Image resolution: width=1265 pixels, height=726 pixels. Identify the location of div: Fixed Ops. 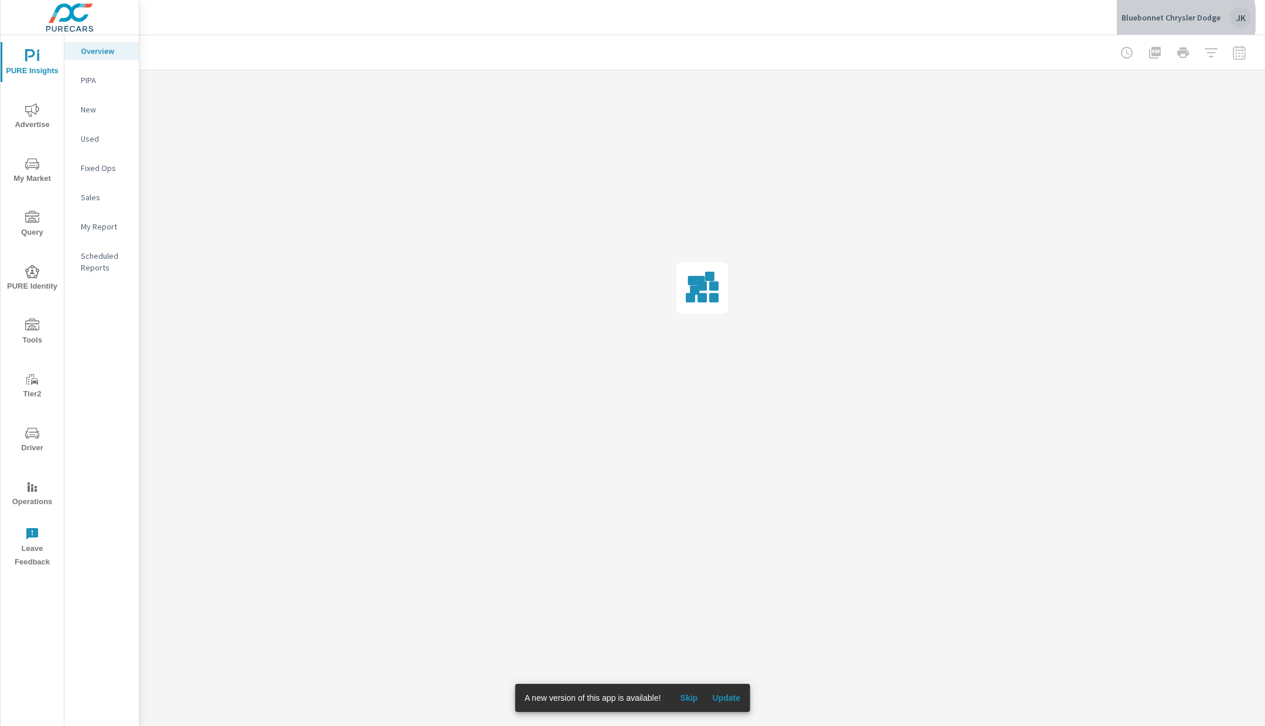
(101, 168).